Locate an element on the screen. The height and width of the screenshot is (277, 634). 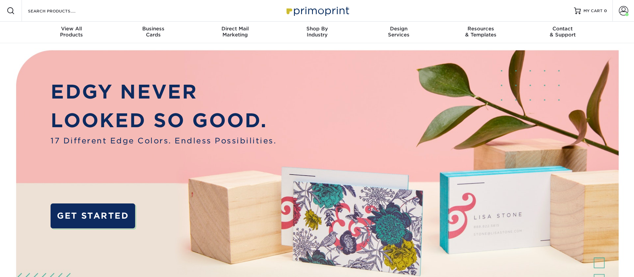
a: DesignServices is located at coordinates (399, 32).